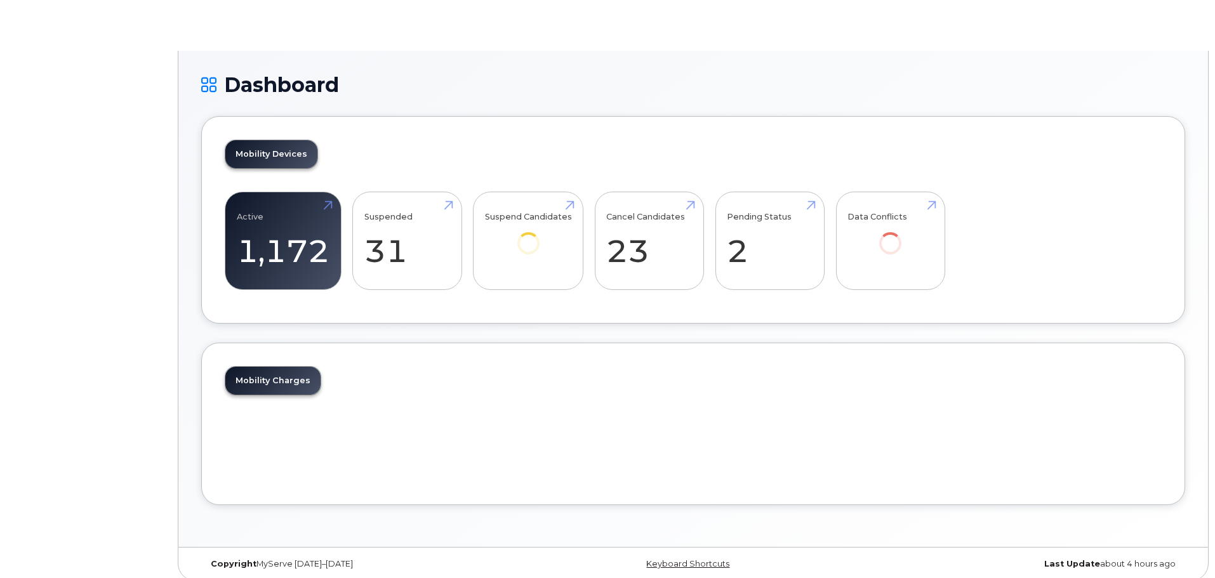 The height and width of the screenshot is (578, 1215). Describe the element at coordinates (407, 241) in the screenshot. I see `a: Suspended 31` at that location.